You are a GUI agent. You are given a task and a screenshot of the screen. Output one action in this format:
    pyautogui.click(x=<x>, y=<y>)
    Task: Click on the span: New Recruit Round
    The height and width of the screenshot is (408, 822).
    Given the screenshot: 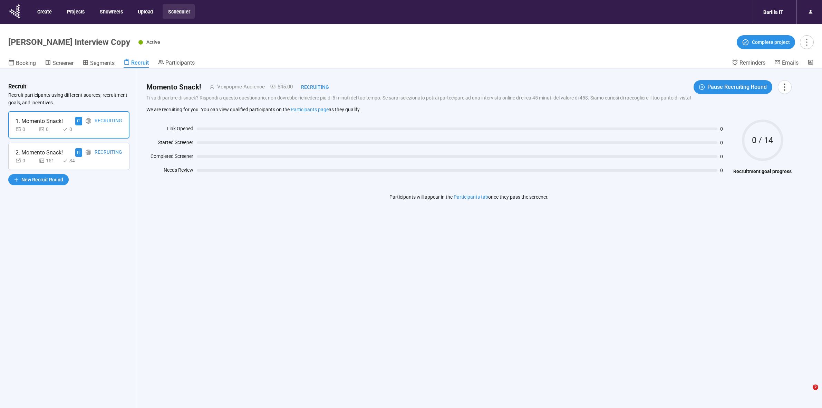 What is the action you would take?
    pyautogui.click(x=42, y=179)
    